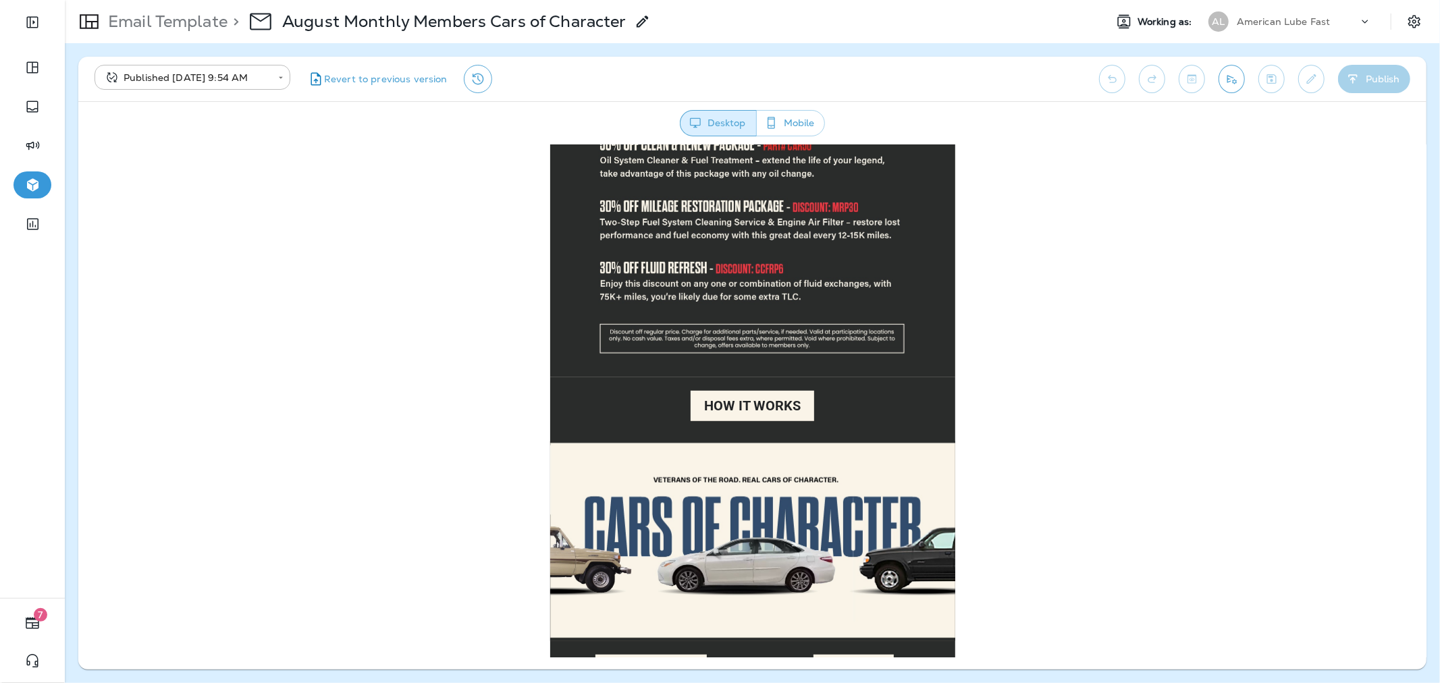 This screenshot has height=683, width=1440. What do you see at coordinates (718, 123) in the screenshot?
I see `button: Desktop` at bounding box center [718, 123].